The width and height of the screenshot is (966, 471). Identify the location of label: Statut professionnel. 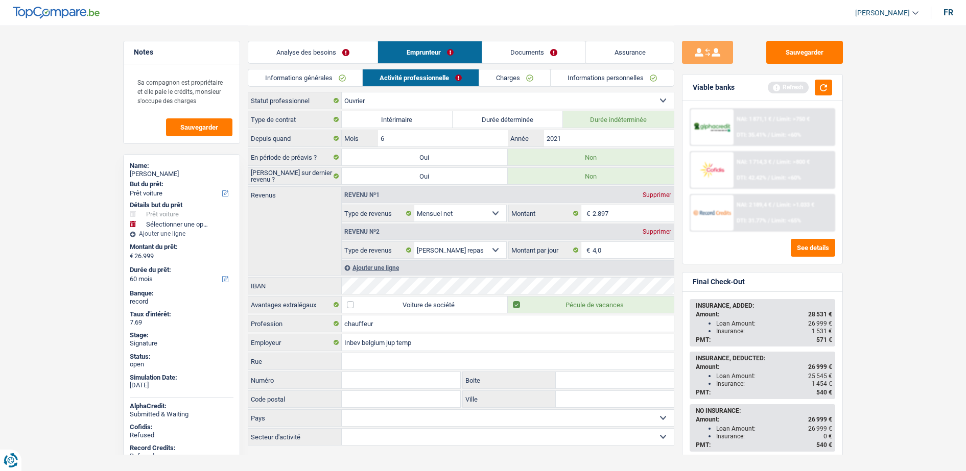
(295, 101).